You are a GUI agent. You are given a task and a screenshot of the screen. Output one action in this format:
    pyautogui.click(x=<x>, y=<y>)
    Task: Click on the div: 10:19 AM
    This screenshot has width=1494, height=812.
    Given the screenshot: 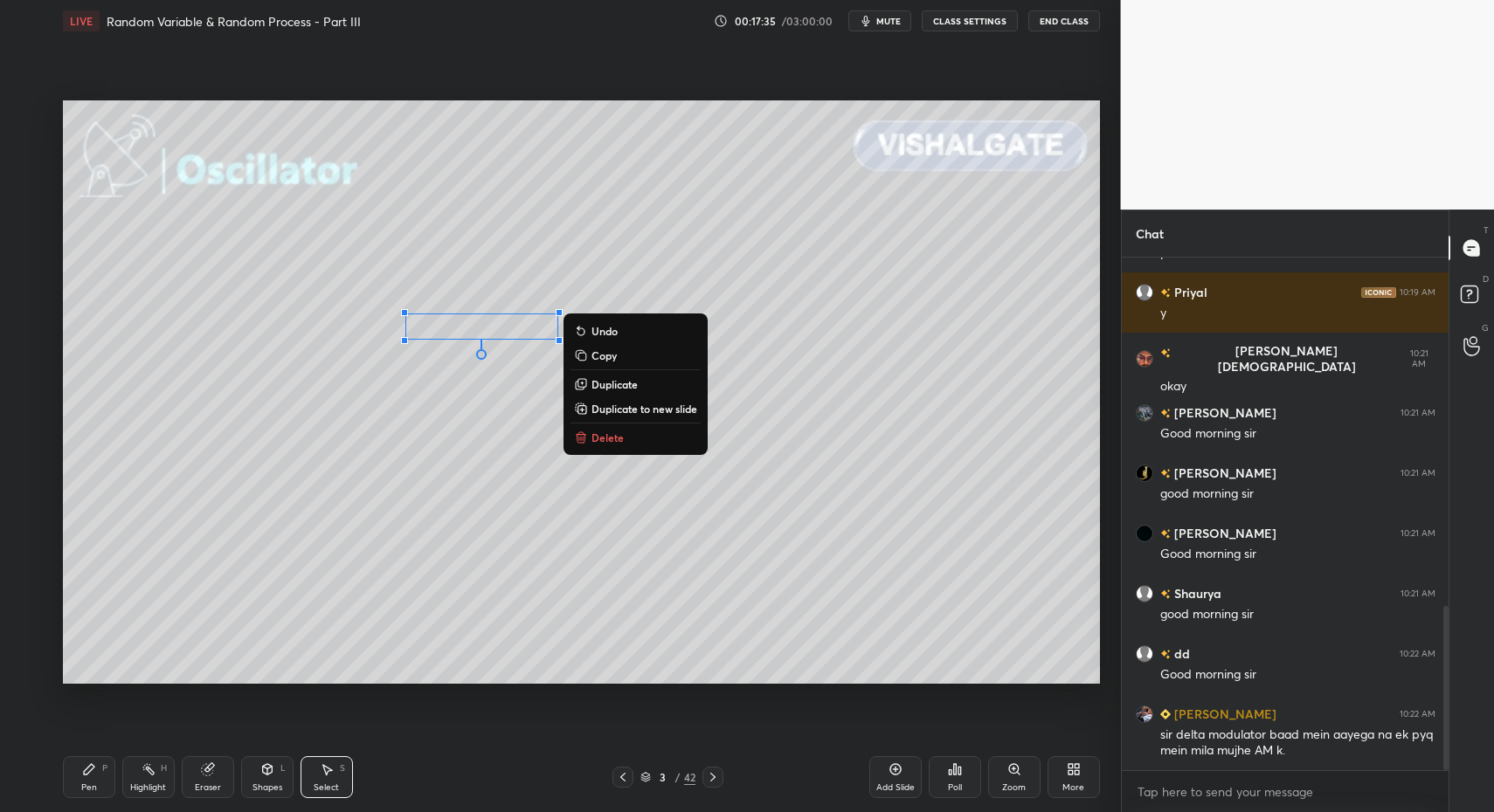 What is the action you would take?
    pyautogui.click(x=1417, y=292)
    